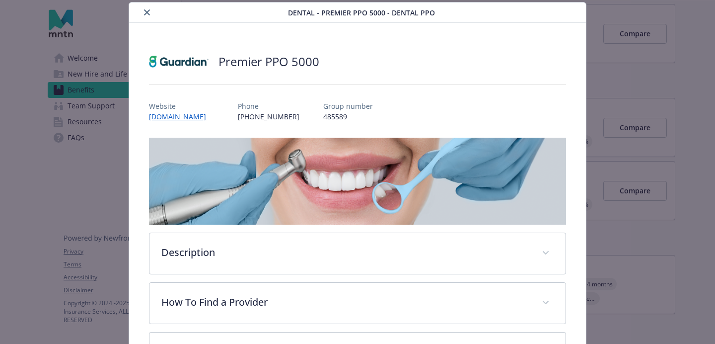 The image size is (715, 344). Describe the element at coordinates (181, 106) in the screenshot. I see `p: Website` at that location.